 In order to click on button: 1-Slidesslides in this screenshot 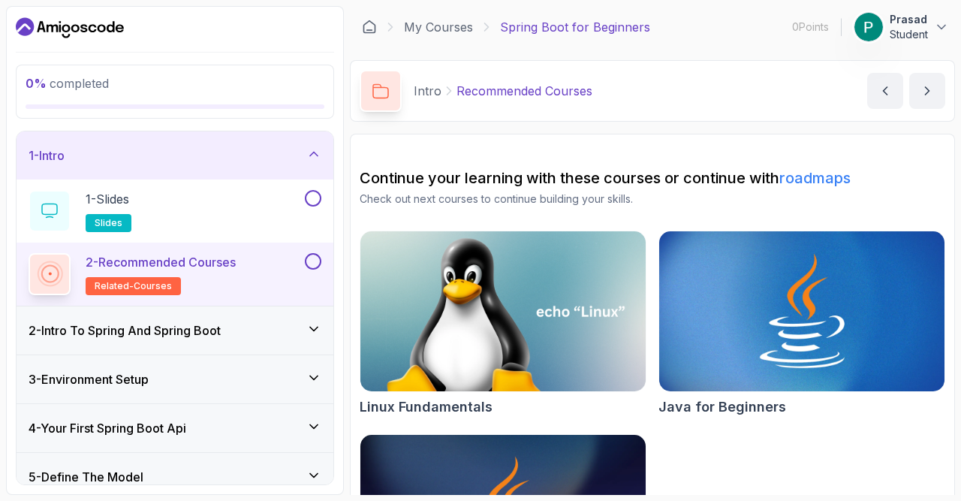, I will do `click(175, 211)`.